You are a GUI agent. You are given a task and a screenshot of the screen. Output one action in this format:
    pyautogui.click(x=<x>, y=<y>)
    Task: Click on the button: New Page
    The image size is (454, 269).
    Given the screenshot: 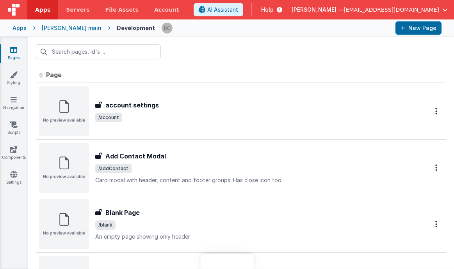 What is the action you would take?
    pyautogui.click(x=418, y=28)
    